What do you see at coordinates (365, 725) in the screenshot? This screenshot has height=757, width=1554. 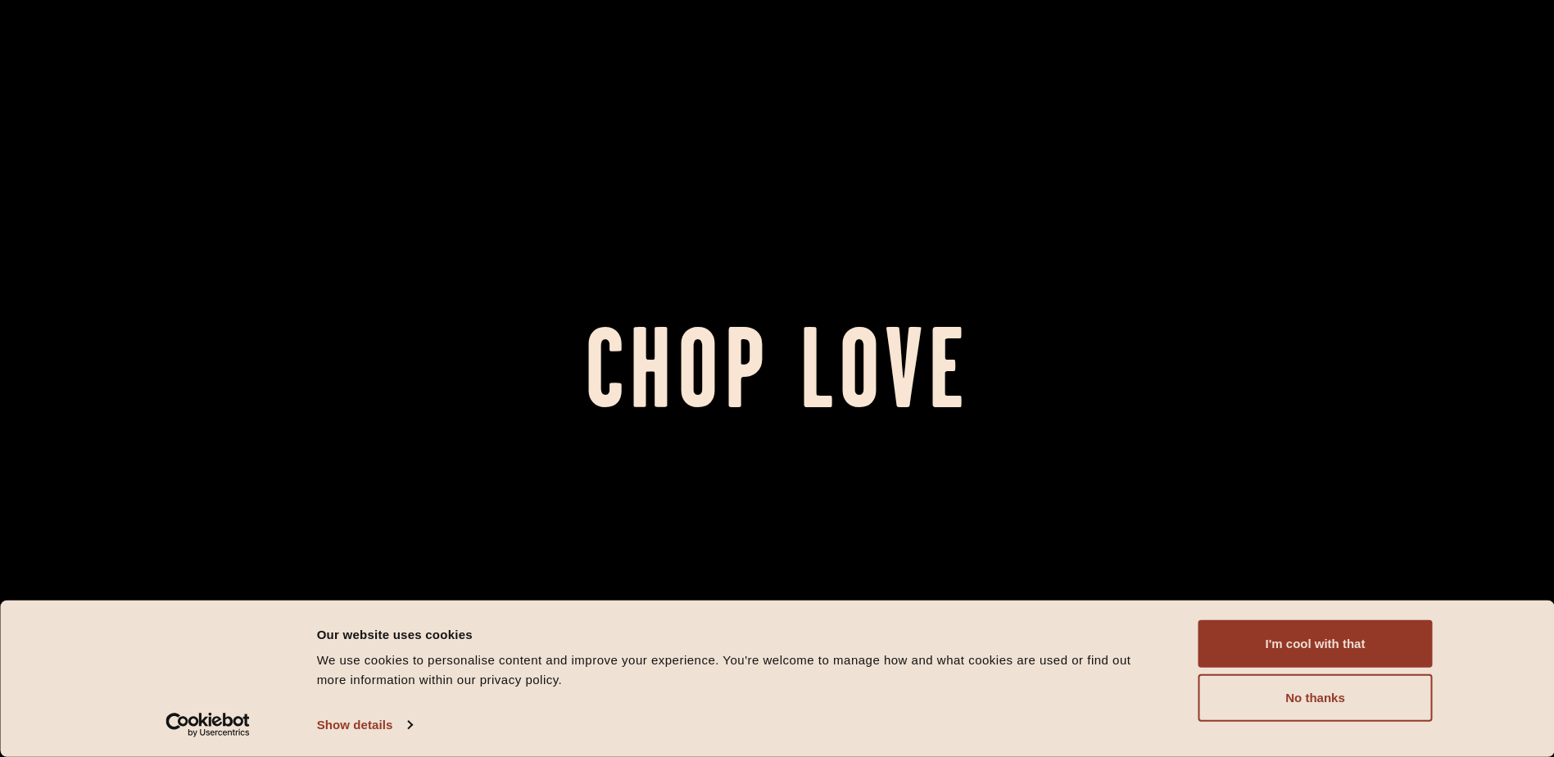 I see `a: Show details` at bounding box center [365, 725].